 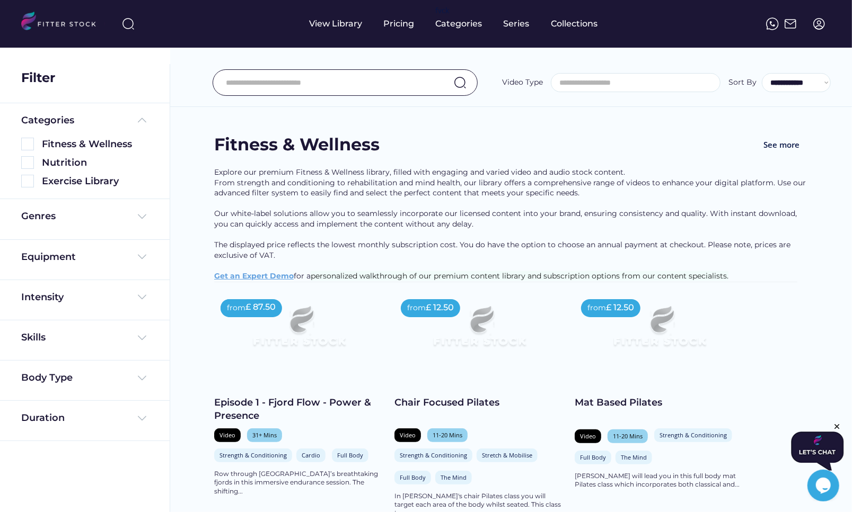 What do you see at coordinates (479, 403) in the screenshot?
I see `div: Chair Focused Pilates` at bounding box center [479, 403].